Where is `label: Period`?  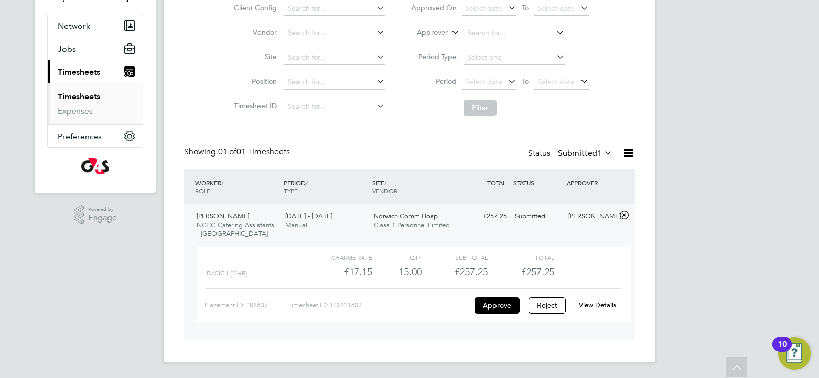
label: Period is located at coordinates (434, 81).